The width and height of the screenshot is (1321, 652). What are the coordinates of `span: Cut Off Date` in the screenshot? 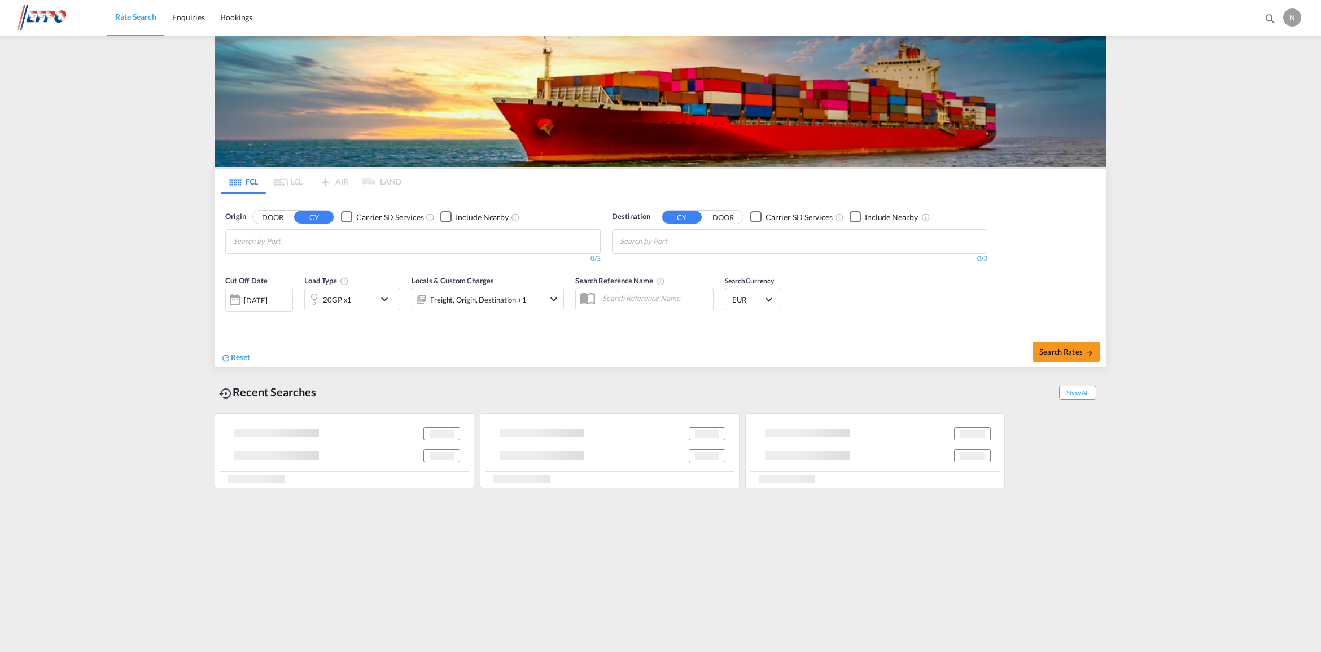 It's located at (246, 281).